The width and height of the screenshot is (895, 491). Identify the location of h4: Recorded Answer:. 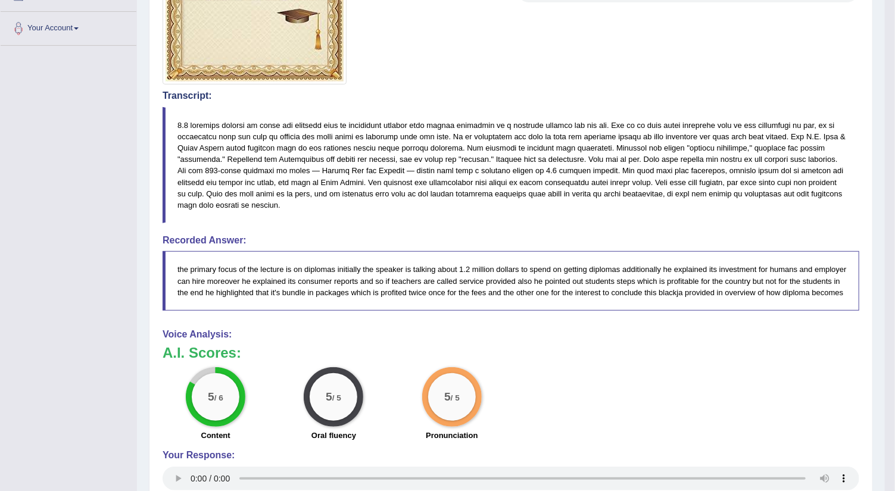
(511, 241).